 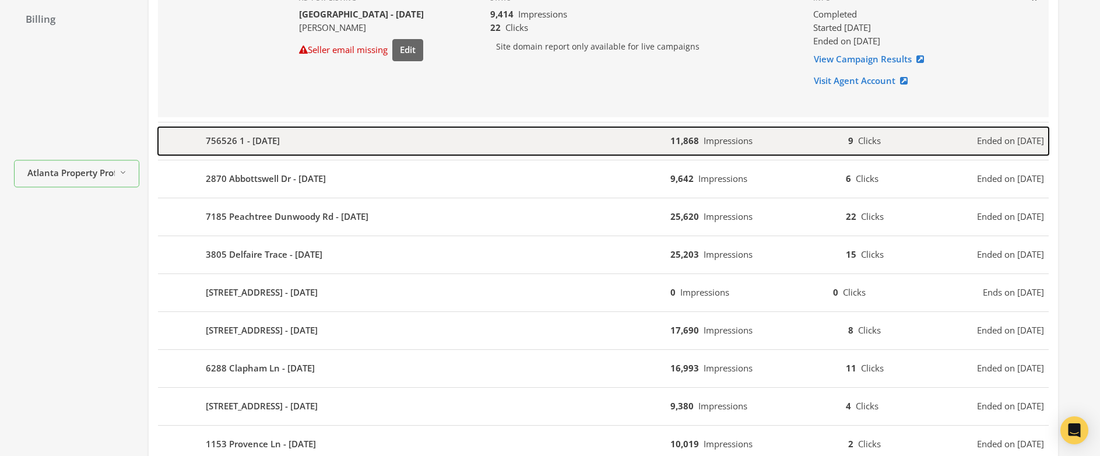 What do you see at coordinates (76, 20) in the screenshot?
I see `a: Billing` at bounding box center [76, 20].